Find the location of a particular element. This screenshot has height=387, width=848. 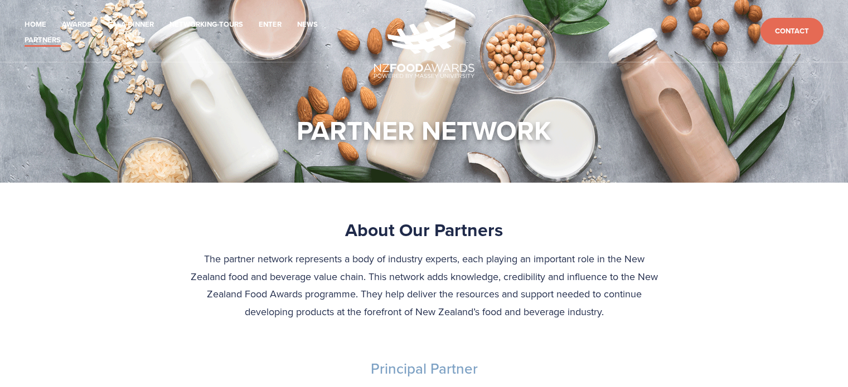

h1: PARTNER NETWORK is located at coordinates (424, 130).